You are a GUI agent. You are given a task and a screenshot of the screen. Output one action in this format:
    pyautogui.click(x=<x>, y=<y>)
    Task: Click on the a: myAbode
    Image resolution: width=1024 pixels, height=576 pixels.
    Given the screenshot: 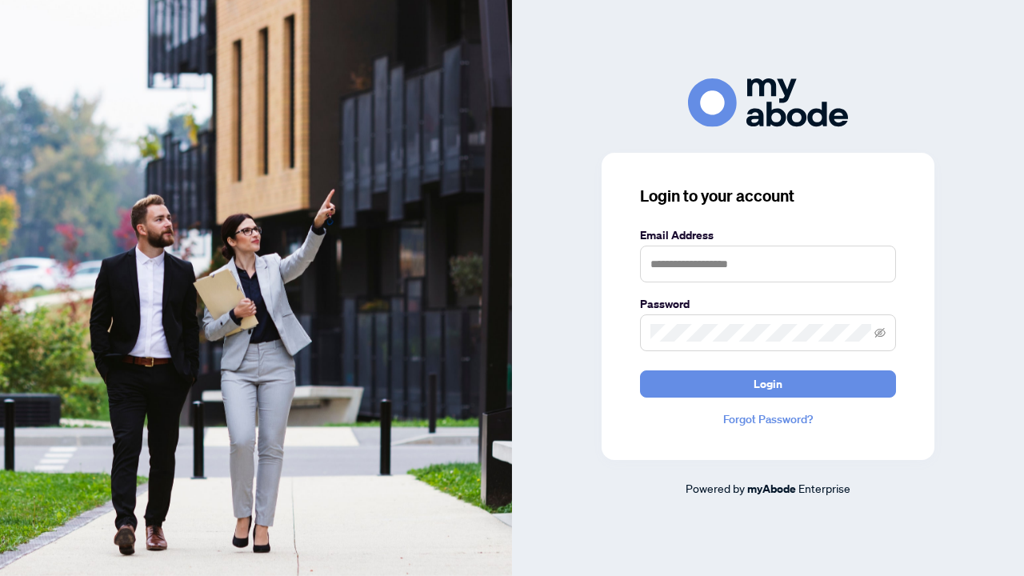 What is the action you would take?
    pyautogui.click(x=771, y=489)
    